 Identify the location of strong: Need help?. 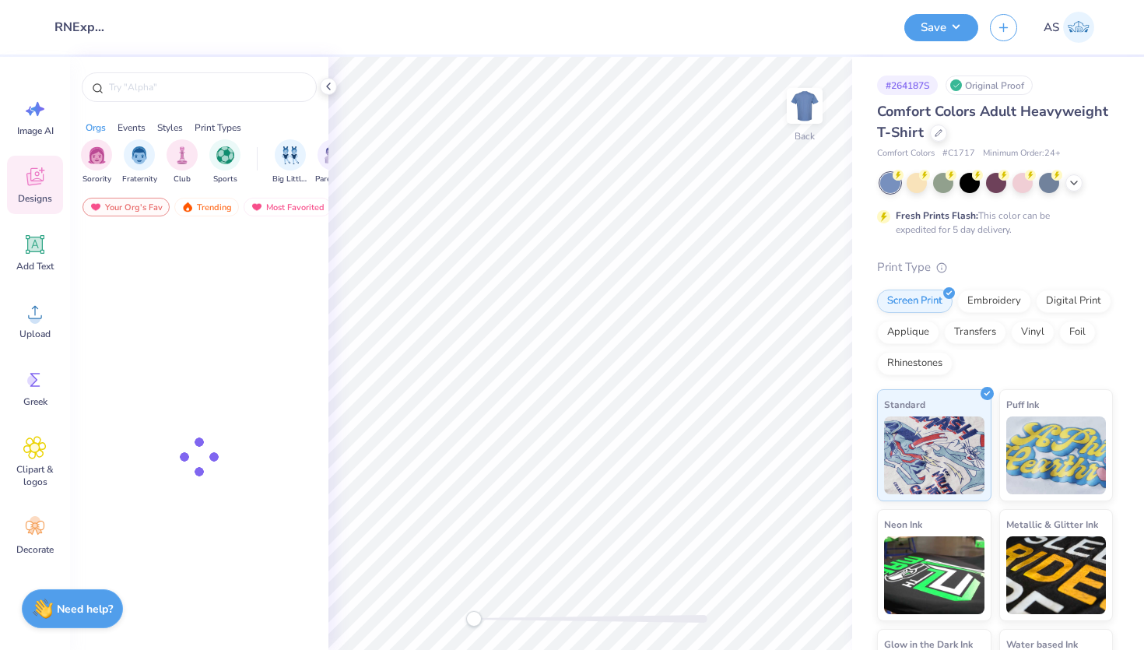
(85, 609).